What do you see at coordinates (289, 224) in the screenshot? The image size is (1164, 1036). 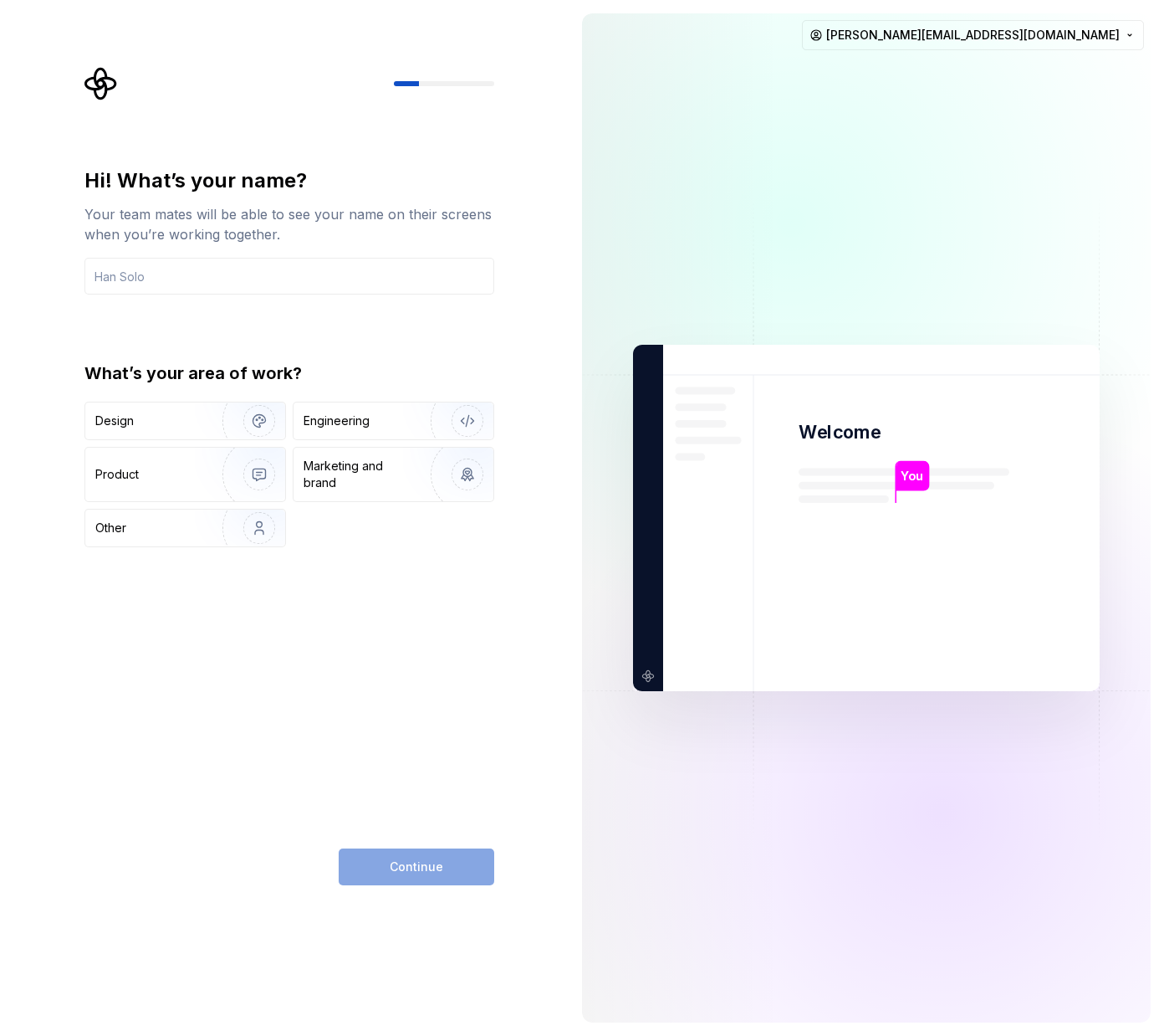 I see `div: Your team mates will be able to see your name on their screens when you’re working together.` at bounding box center [289, 224].